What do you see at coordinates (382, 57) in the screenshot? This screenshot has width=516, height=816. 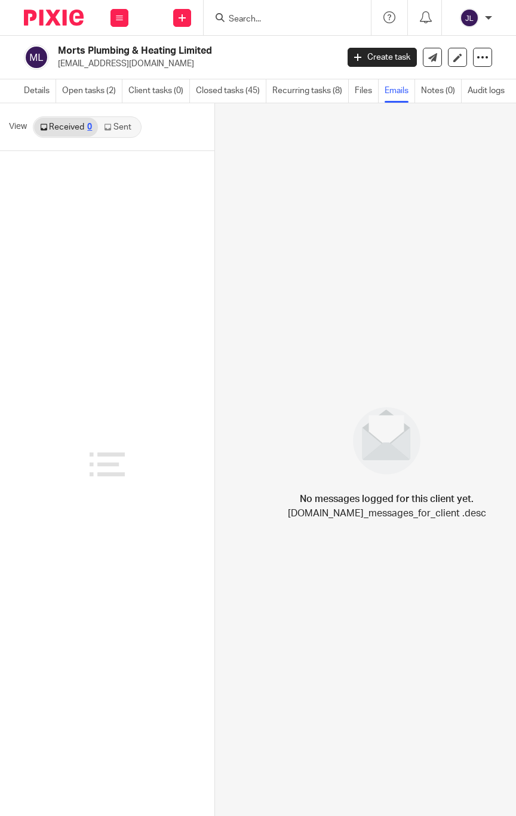 I see `a: Create task` at bounding box center [382, 57].